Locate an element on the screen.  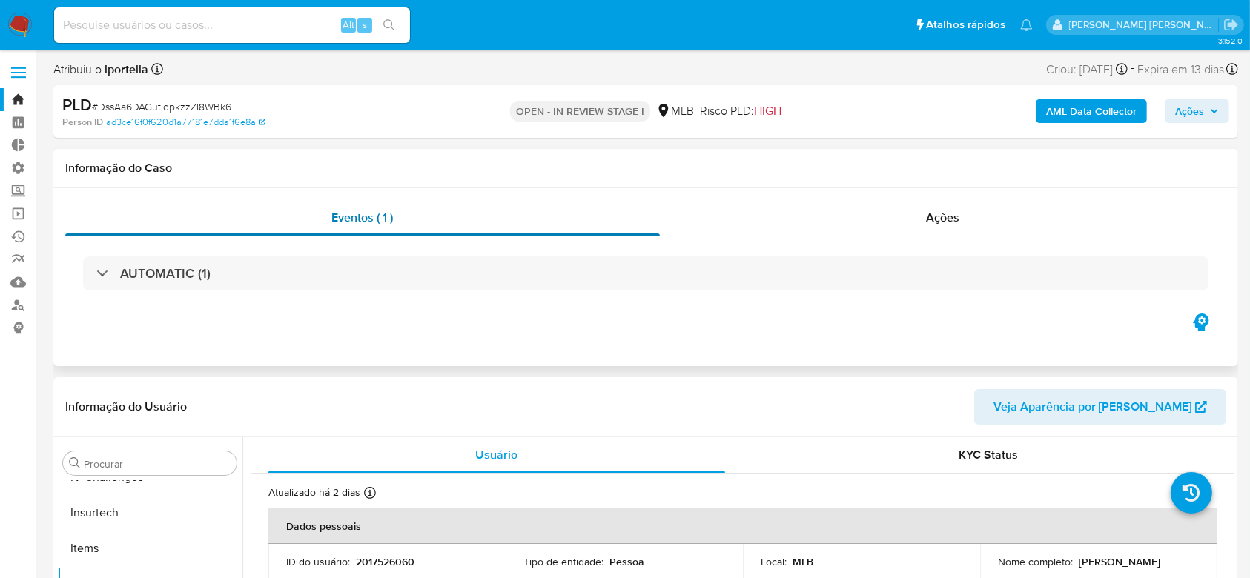
span: Usuário is located at coordinates (496, 455).